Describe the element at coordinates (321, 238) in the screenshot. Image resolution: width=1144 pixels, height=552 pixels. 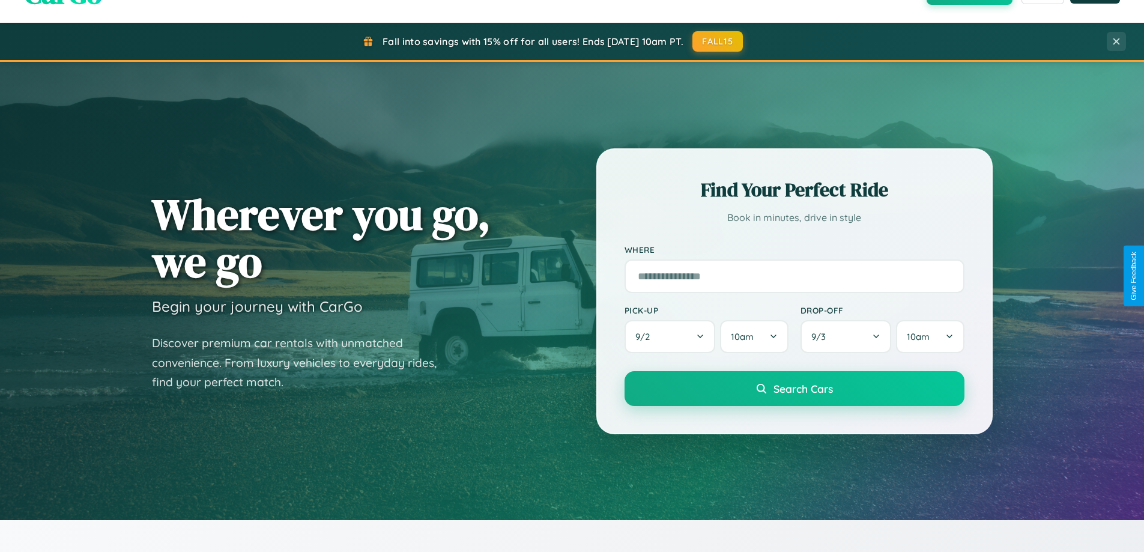
I see `h1: Wherever you go, we go` at that location.